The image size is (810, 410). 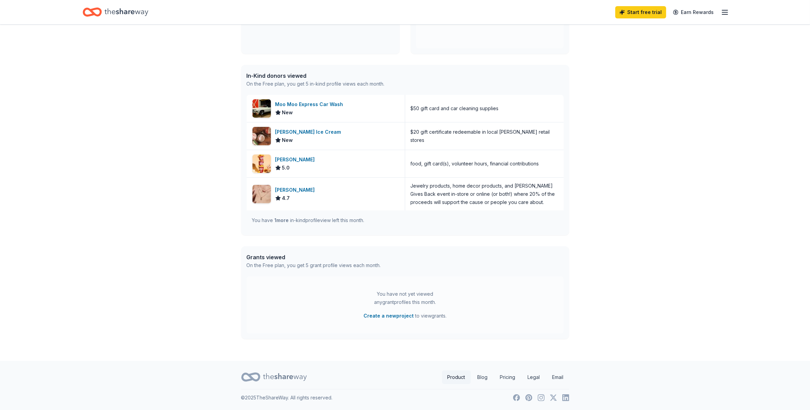 I want to click on span: 5.0, so click(x=286, y=168).